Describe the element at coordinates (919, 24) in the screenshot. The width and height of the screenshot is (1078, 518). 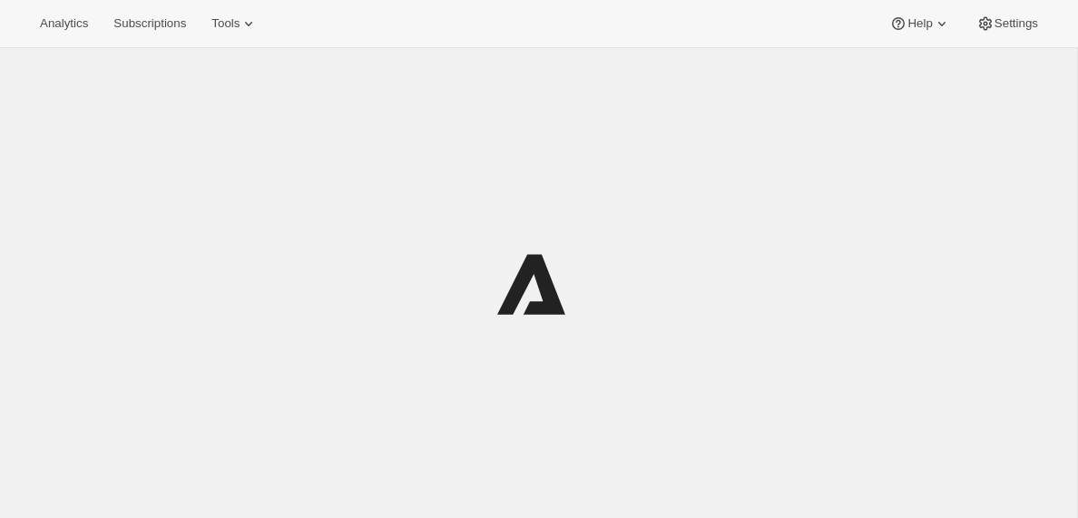
I see `button: Help` at that location.